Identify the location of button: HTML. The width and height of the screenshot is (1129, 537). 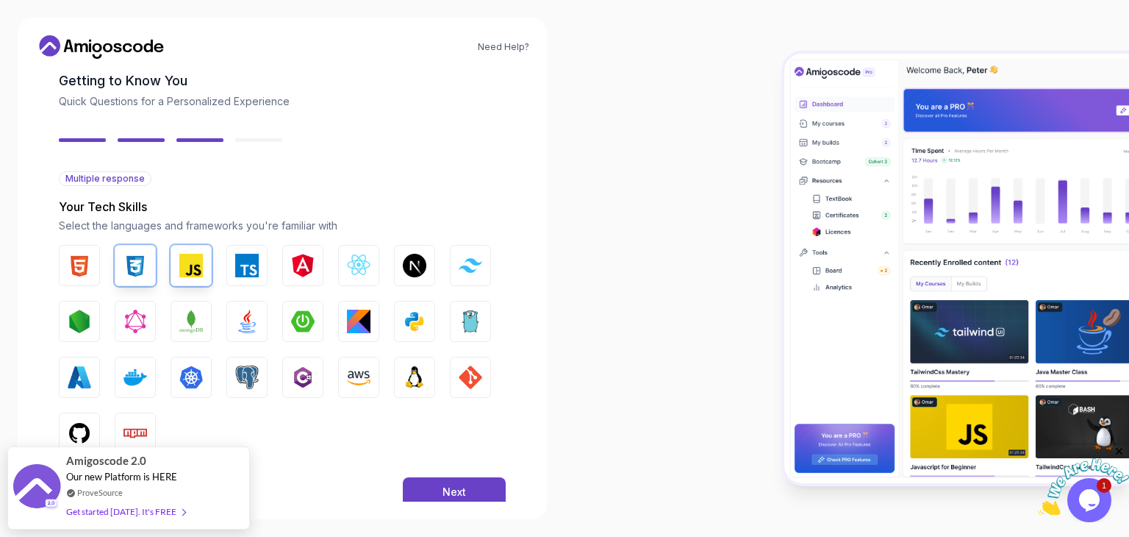
(79, 265).